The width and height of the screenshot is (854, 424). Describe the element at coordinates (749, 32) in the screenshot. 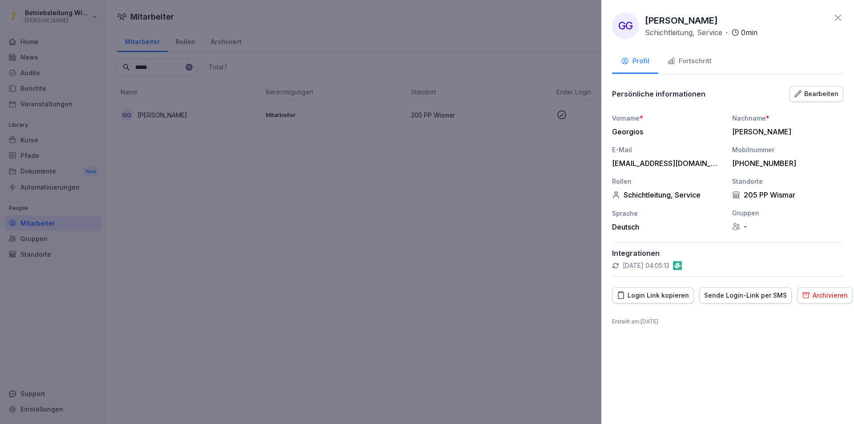

I see `p: 0 min` at that location.